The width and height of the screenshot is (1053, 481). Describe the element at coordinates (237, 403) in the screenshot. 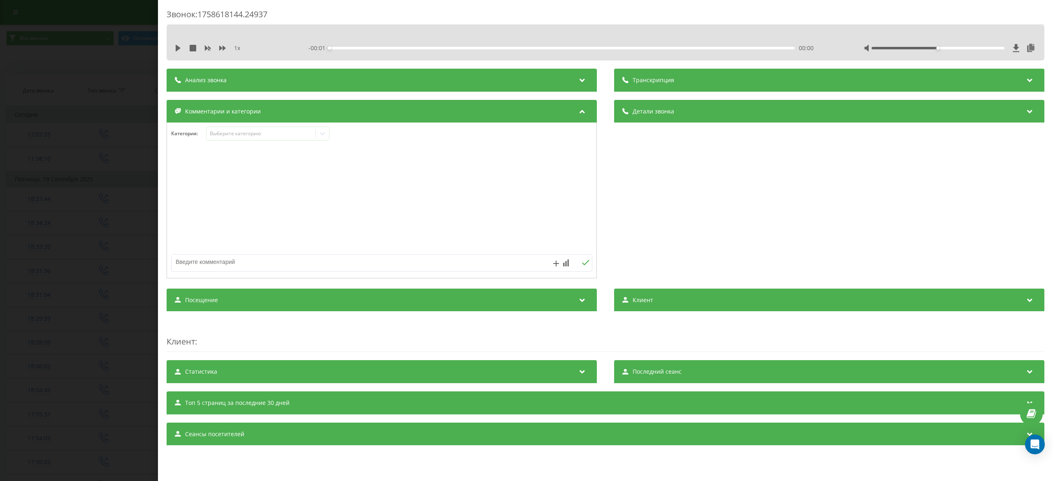

I see `span: Топ 5 страниц за последние 30 дней` at that location.